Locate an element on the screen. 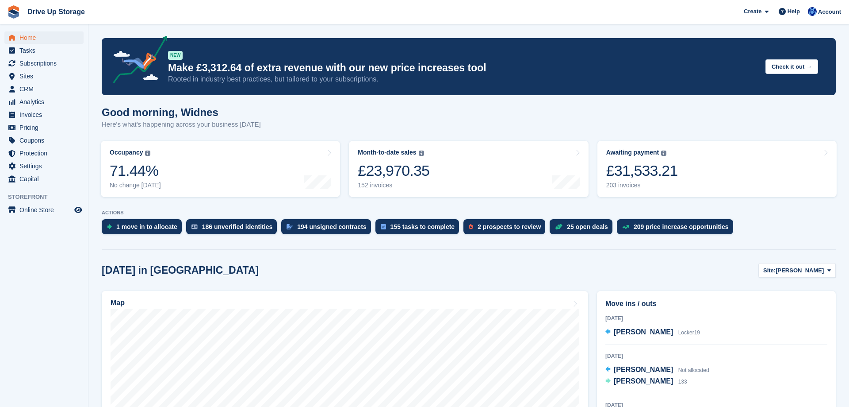 This screenshot has width=849, height=407. span: Subscriptions is located at coordinates (46, 63).